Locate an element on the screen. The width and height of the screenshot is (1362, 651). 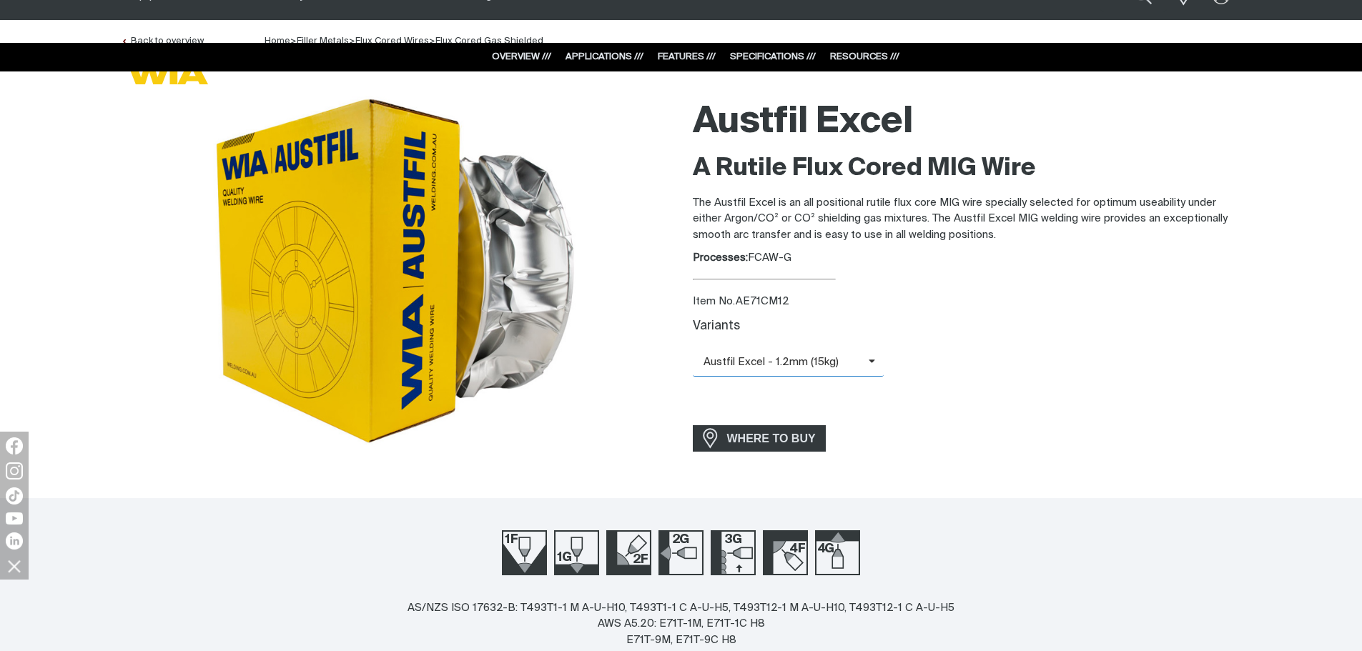
p: The Austfil Excel is an all positional rutile flux core MIG wire specially selected for optimum u... is located at coordinates (967, 220).